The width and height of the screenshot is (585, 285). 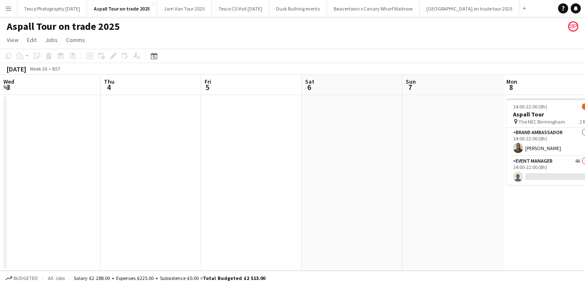 I want to click on span: All jobs, so click(x=56, y=278).